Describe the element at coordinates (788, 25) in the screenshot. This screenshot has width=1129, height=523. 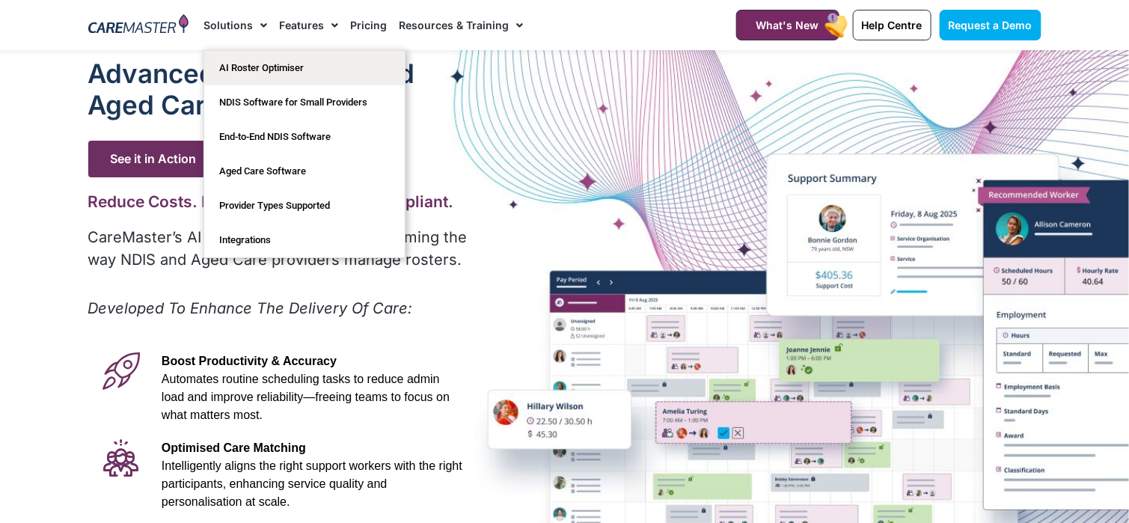
I see `a: What's New` at that location.